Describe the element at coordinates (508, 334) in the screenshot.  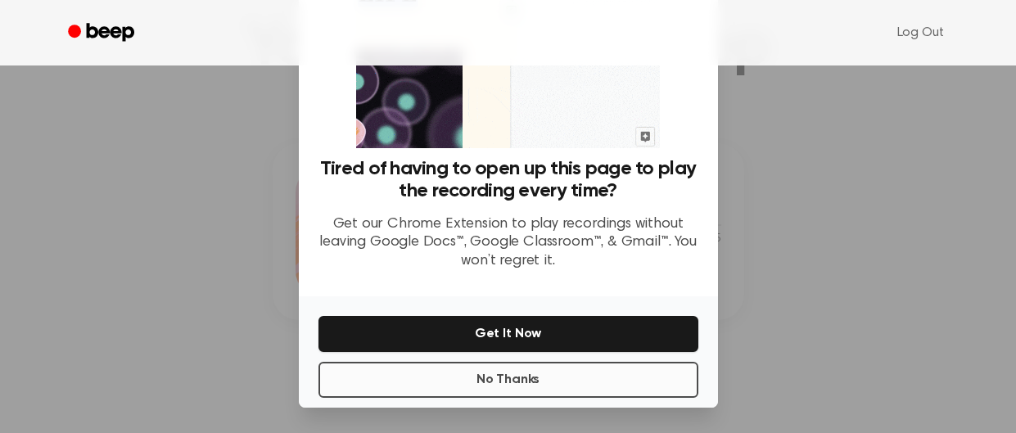
I see `button: Get It Now` at that location.